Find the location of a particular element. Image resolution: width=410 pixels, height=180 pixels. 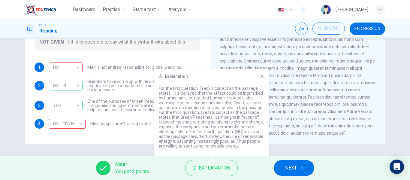

span: CEFR is located at coordinates (42, 25).